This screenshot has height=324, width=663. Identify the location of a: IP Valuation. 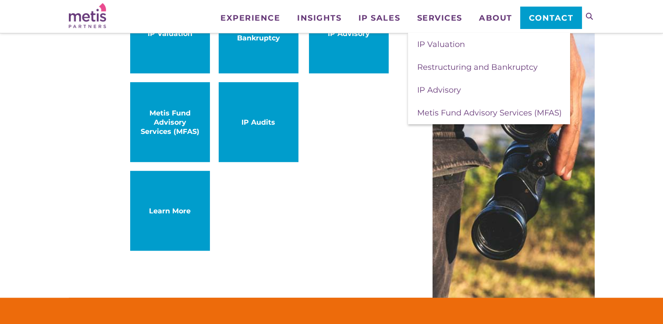
(489, 44).